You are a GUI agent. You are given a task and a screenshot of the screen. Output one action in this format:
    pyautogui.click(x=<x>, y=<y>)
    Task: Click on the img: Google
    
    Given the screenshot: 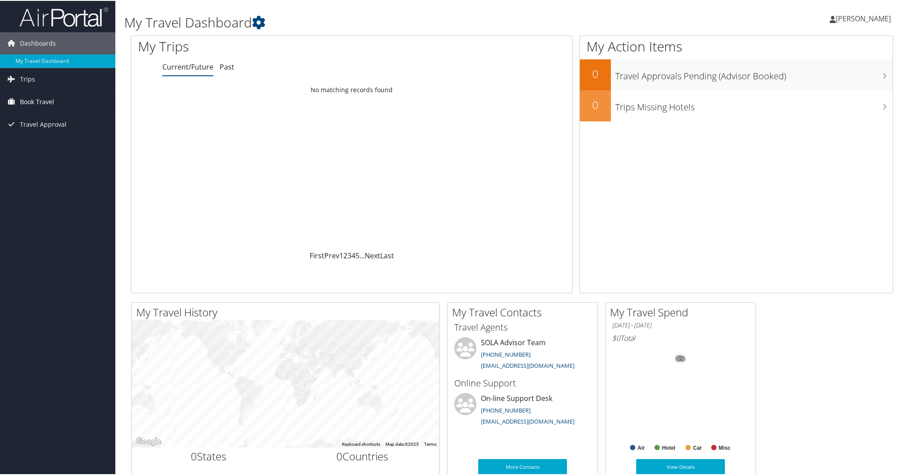 What is the action you would take?
    pyautogui.click(x=149, y=441)
    